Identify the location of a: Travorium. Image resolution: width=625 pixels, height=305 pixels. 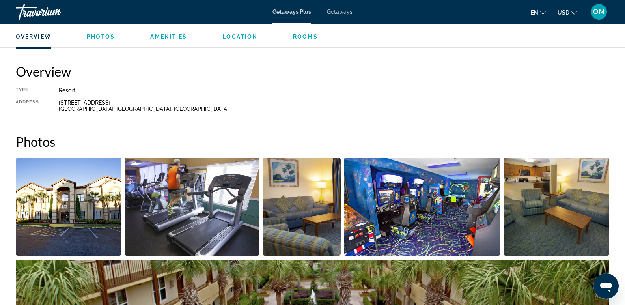
(55, 12).